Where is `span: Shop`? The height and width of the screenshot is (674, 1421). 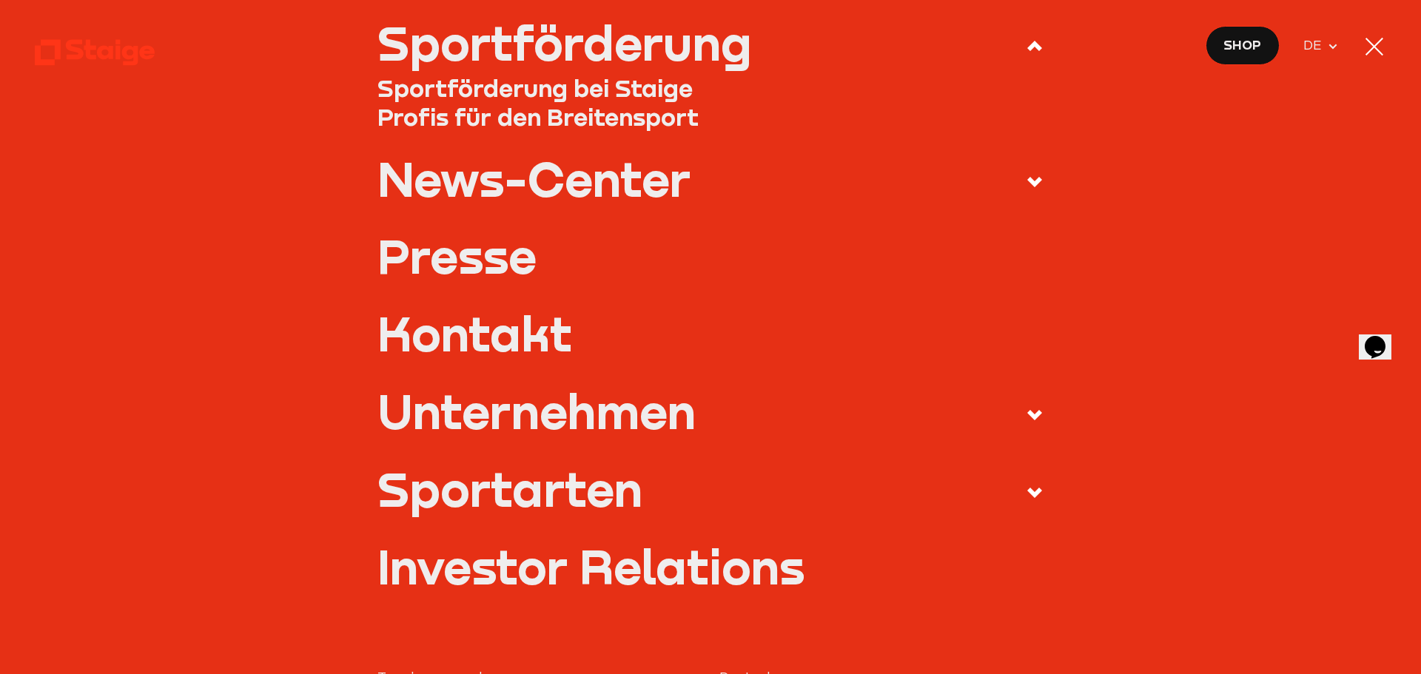 span: Shop is located at coordinates (1242, 45).